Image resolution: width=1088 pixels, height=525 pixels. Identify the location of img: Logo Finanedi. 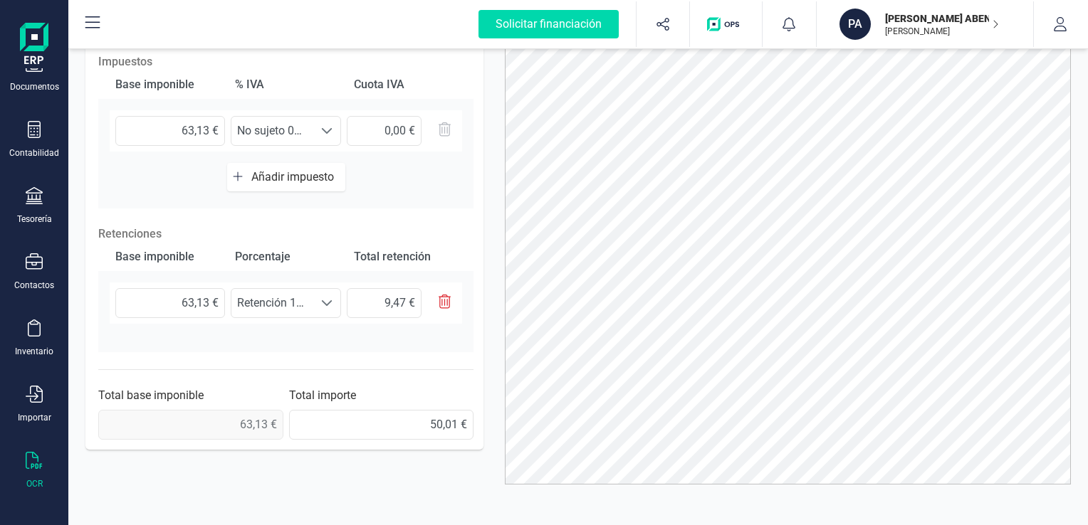
(34, 46).